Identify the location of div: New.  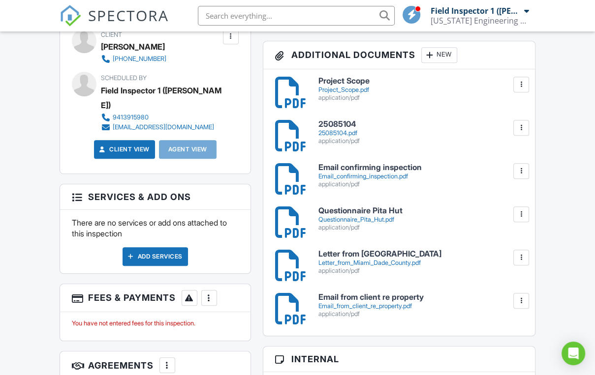
(439, 55).